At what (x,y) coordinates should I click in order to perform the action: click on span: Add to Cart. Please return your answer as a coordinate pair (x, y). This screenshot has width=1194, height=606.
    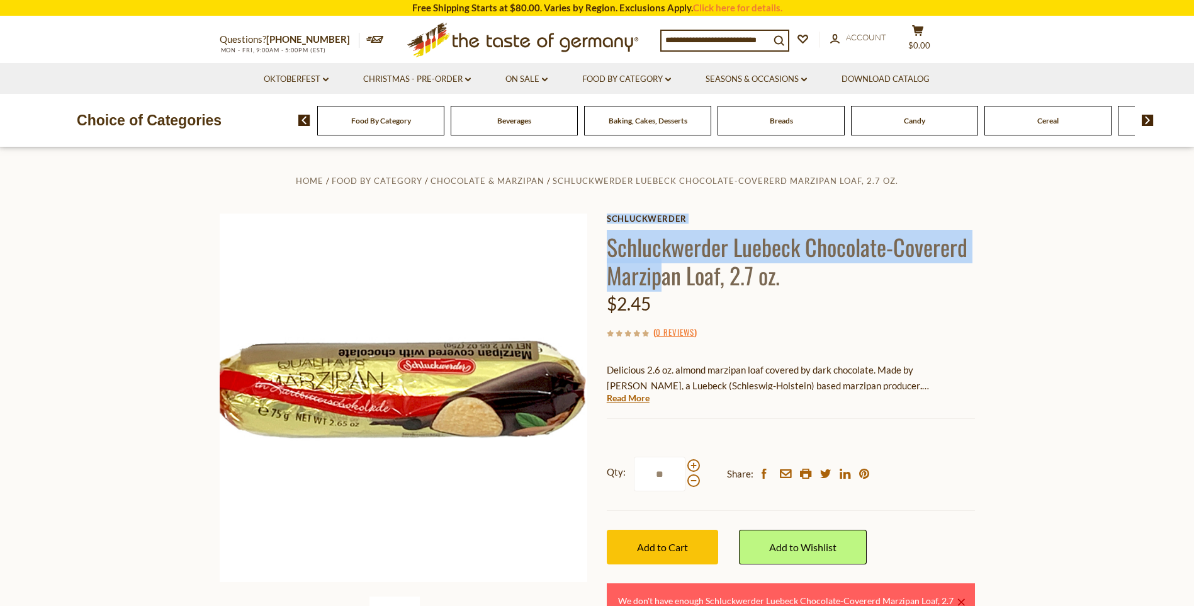
    Looking at the image, I should click on (662, 547).